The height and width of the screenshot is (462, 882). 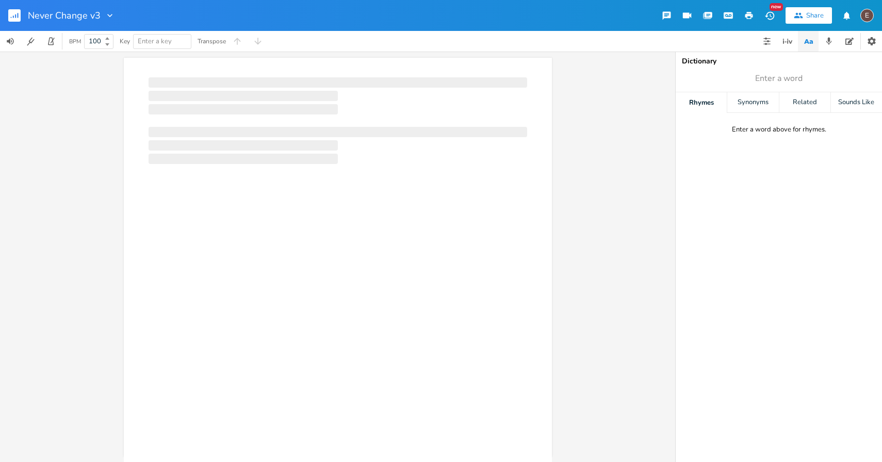 I want to click on div: Sounds Like, so click(x=857, y=103).